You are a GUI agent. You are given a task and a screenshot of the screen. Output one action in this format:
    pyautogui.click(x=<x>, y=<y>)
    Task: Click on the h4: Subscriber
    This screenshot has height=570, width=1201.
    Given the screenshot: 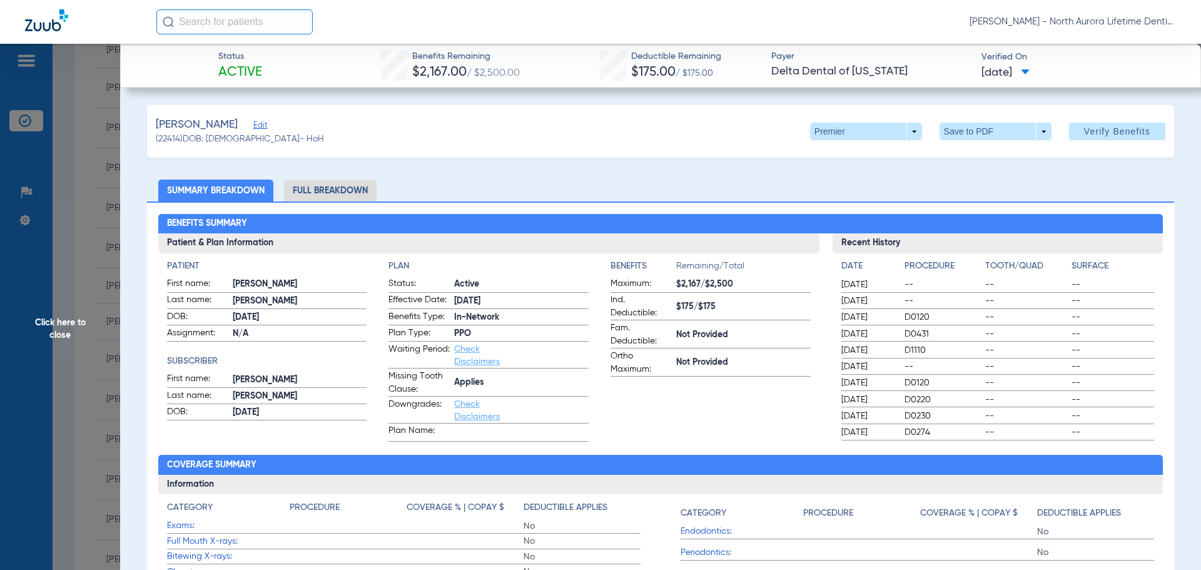 What is the action you would take?
    pyautogui.click(x=267, y=361)
    